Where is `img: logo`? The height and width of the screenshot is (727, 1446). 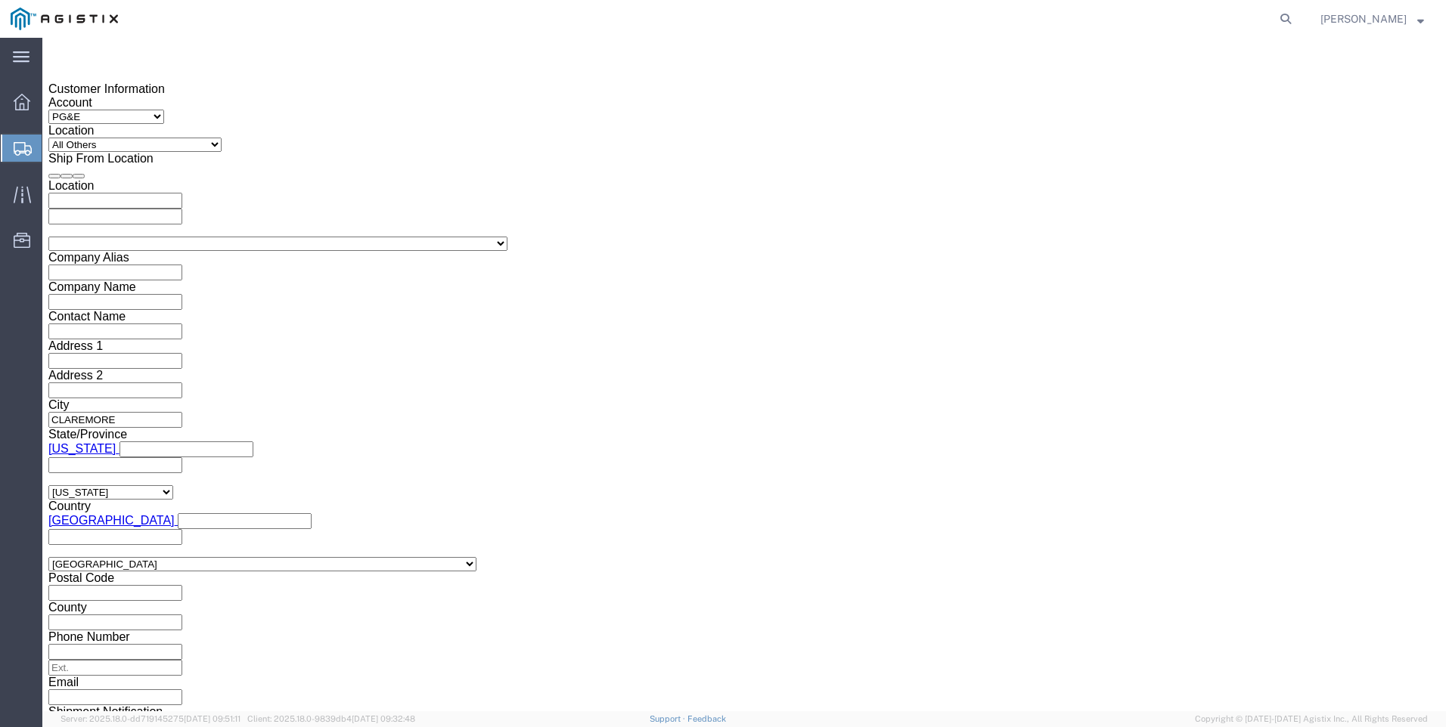 img: logo is located at coordinates (64, 19).